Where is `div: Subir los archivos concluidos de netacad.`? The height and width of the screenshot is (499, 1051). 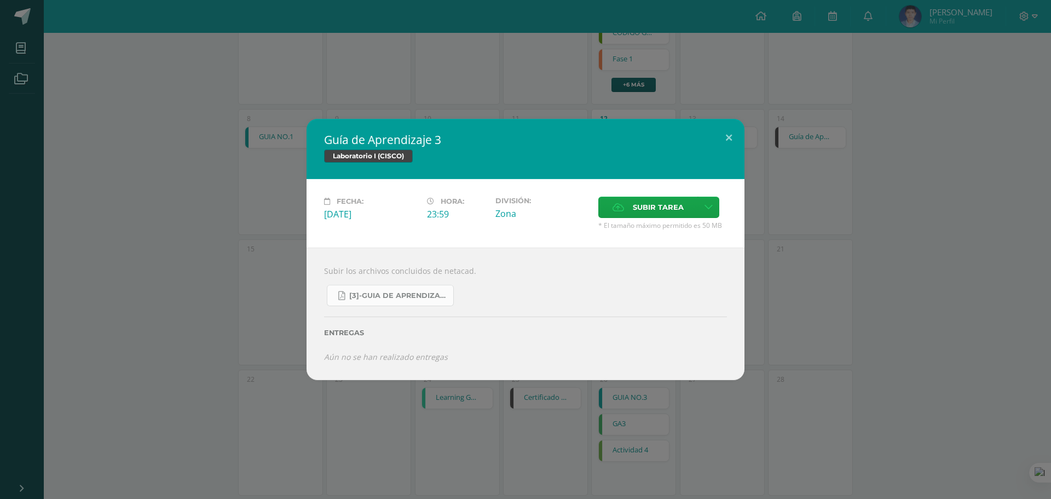 div: Subir los archivos concluidos de netacad. is located at coordinates (526, 313).